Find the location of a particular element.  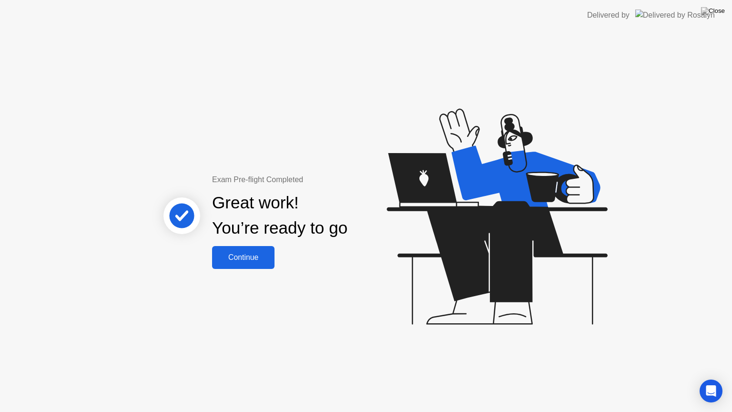

div: Continue is located at coordinates (243, 257).